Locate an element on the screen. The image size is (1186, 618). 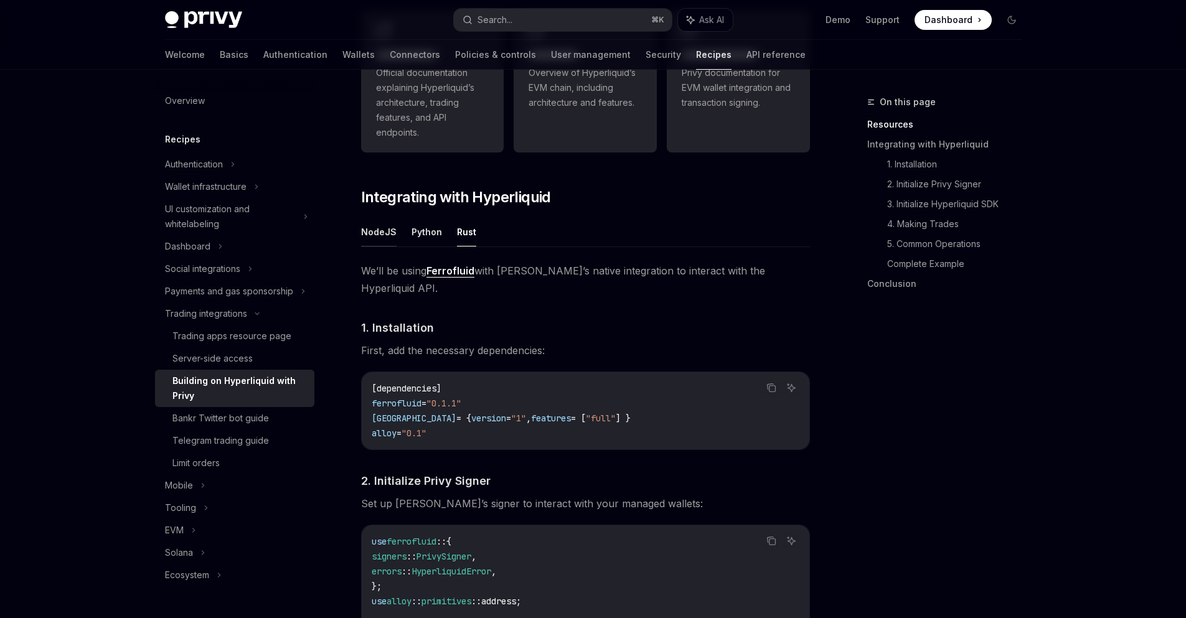
a: Security is located at coordinates (663, 55).